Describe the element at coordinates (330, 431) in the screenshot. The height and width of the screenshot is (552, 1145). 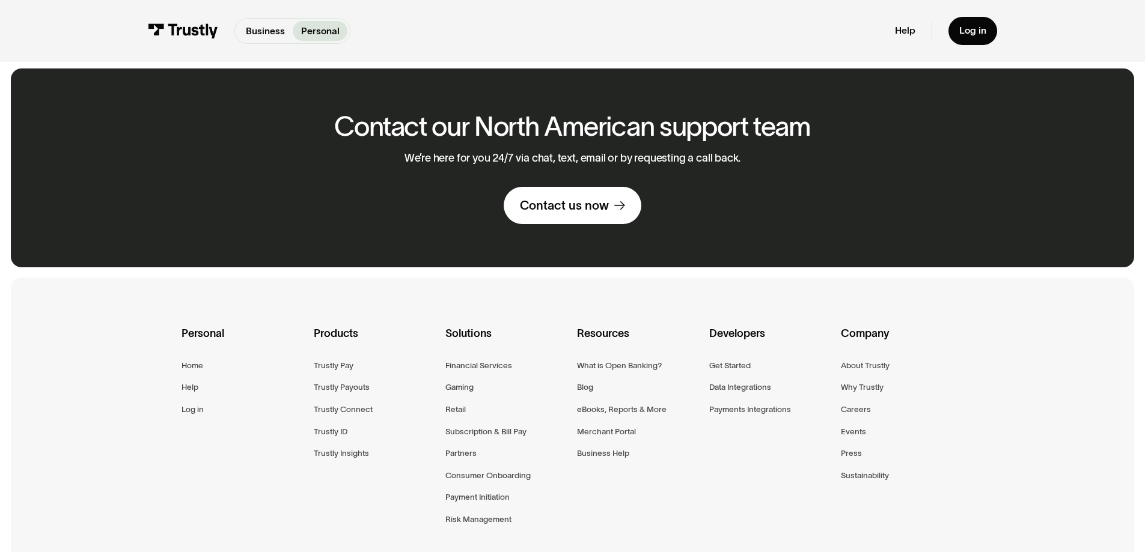
I see `div: Trustly ID` at that location.